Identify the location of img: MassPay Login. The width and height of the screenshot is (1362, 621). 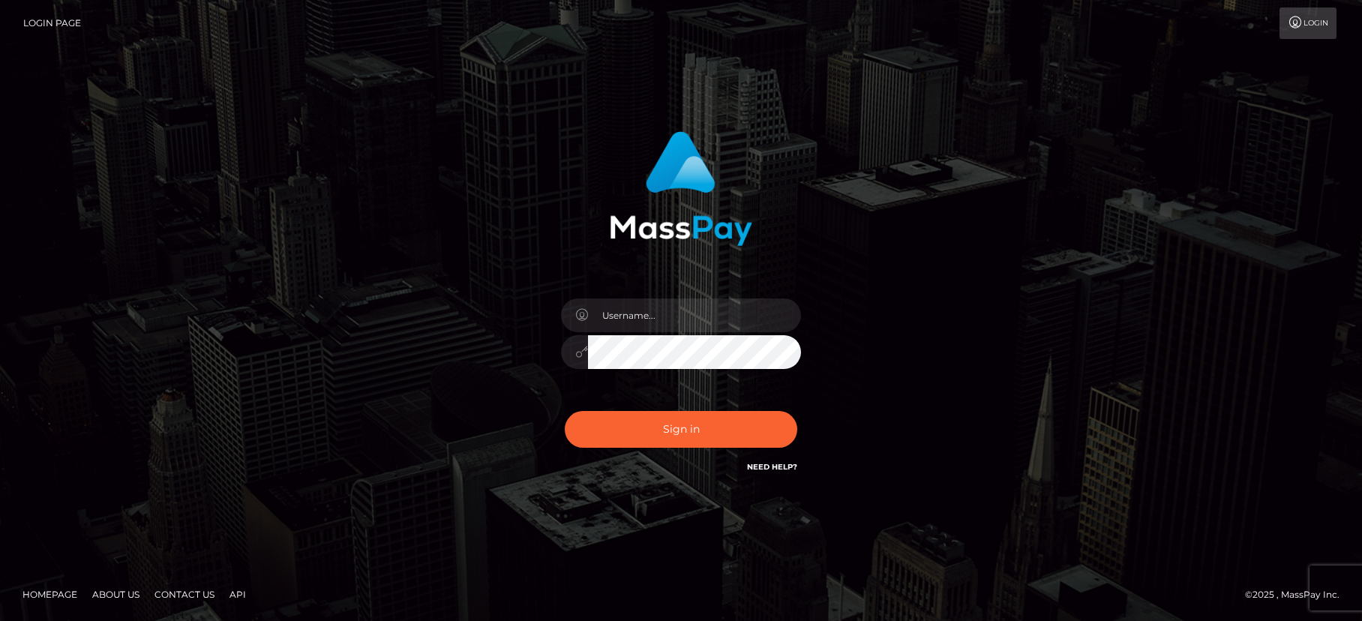
(681, 188).